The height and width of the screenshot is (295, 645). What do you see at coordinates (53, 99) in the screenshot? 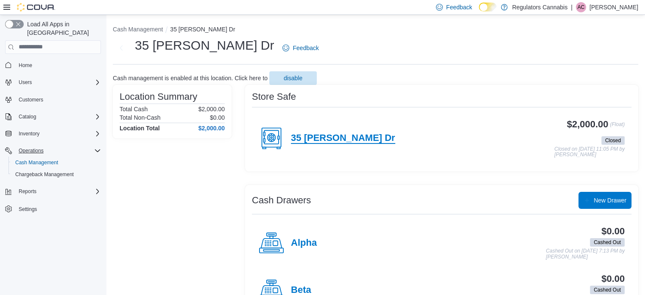
I see `button: Customers` at bounding box center [53, 99].